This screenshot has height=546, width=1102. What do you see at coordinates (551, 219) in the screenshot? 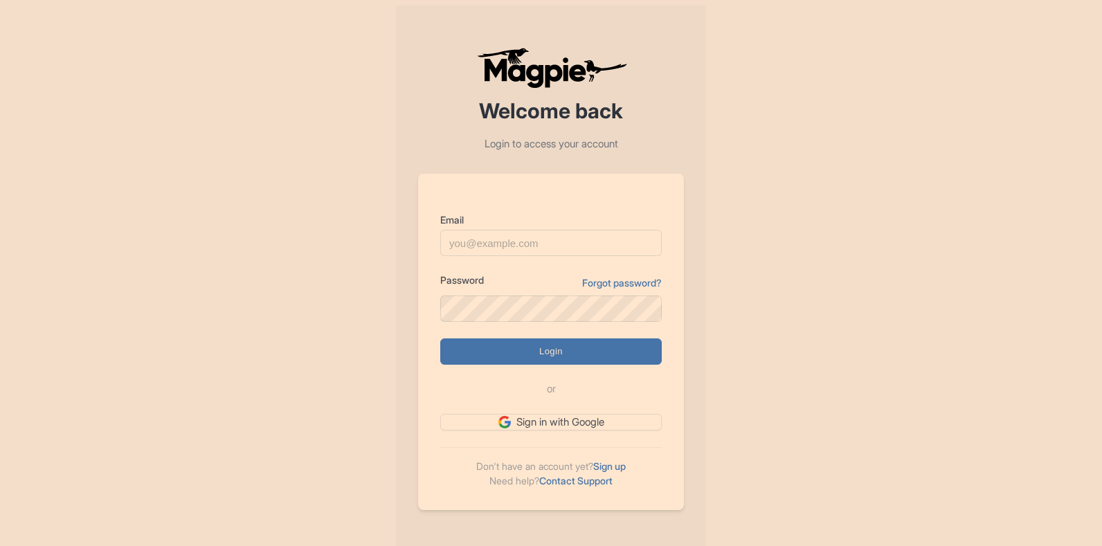
I see `label: Email` at bounding box center [551, 219].